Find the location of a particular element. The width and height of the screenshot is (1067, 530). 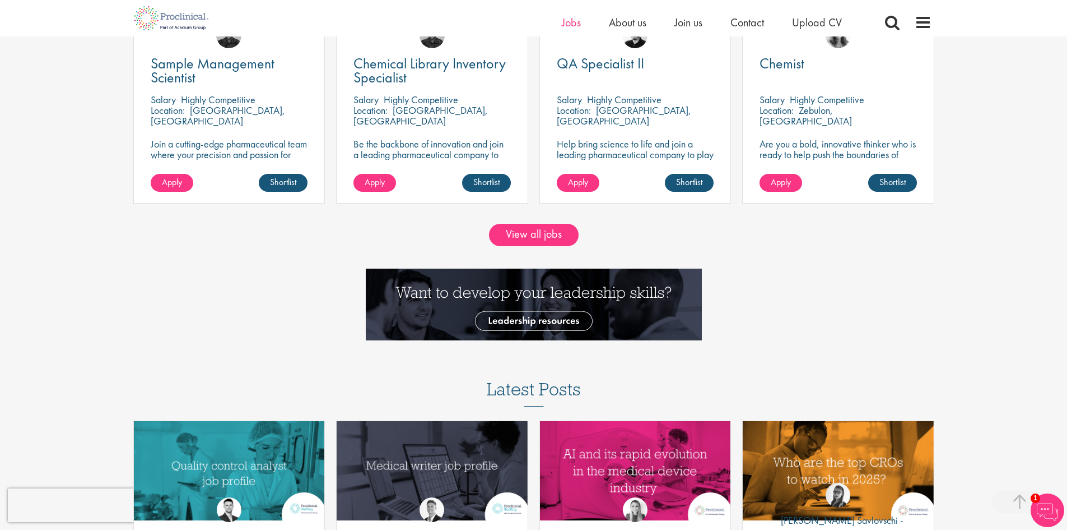

a: Upload CV is located at coordinates (817, 22).